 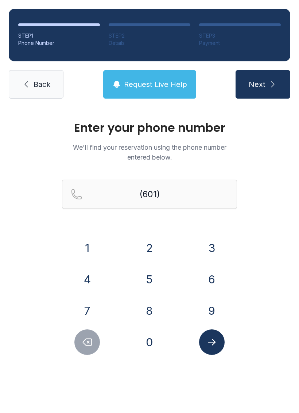 What do you see at coordinates (87, 311) in the screenshot?
I see `button: 7` at bounding box center [87, 311].